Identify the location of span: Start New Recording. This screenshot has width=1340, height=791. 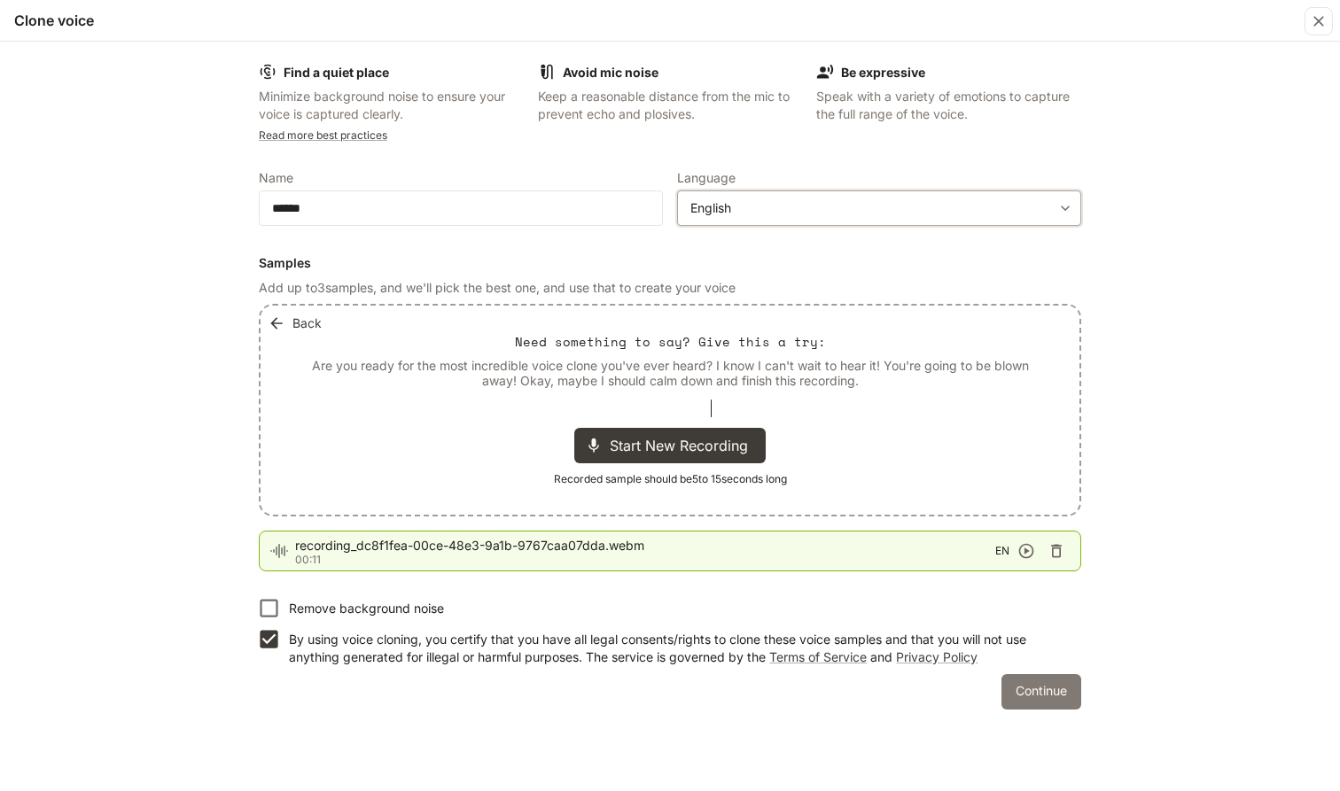
(684, 446).